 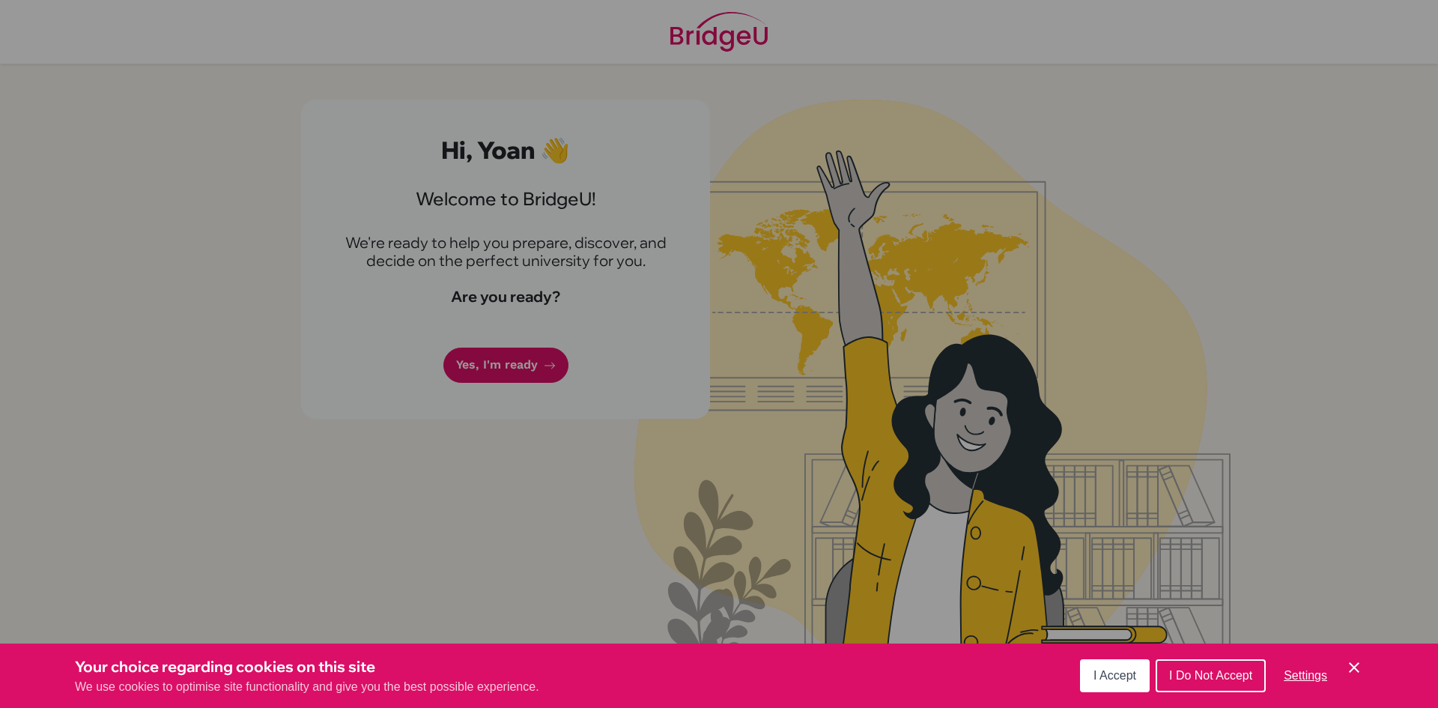 What do you see at coordinates (1210, 676) in the screenshot?
I see `button: I Do Not Accept` at bounding box center [1210, 676].